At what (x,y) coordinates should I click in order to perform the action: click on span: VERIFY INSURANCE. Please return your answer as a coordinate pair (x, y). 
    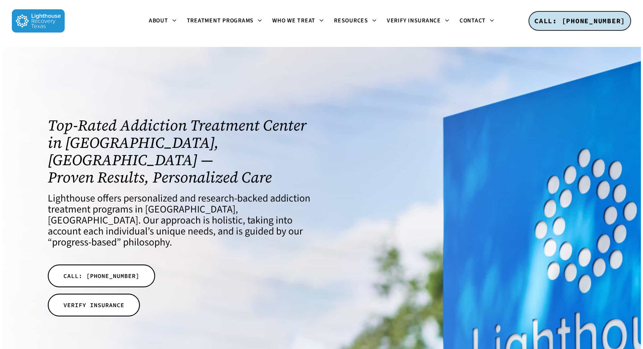
    Looking at the image, I should click on (94, 305).